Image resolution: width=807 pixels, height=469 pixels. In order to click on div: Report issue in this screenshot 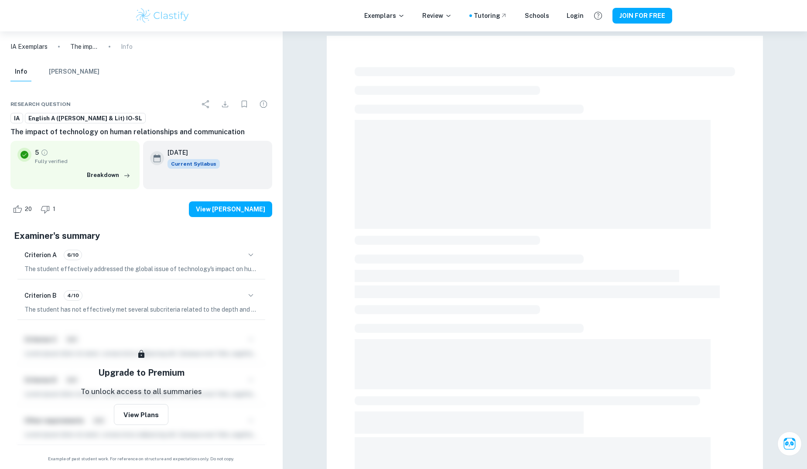, I will do `click(263, 104)`.